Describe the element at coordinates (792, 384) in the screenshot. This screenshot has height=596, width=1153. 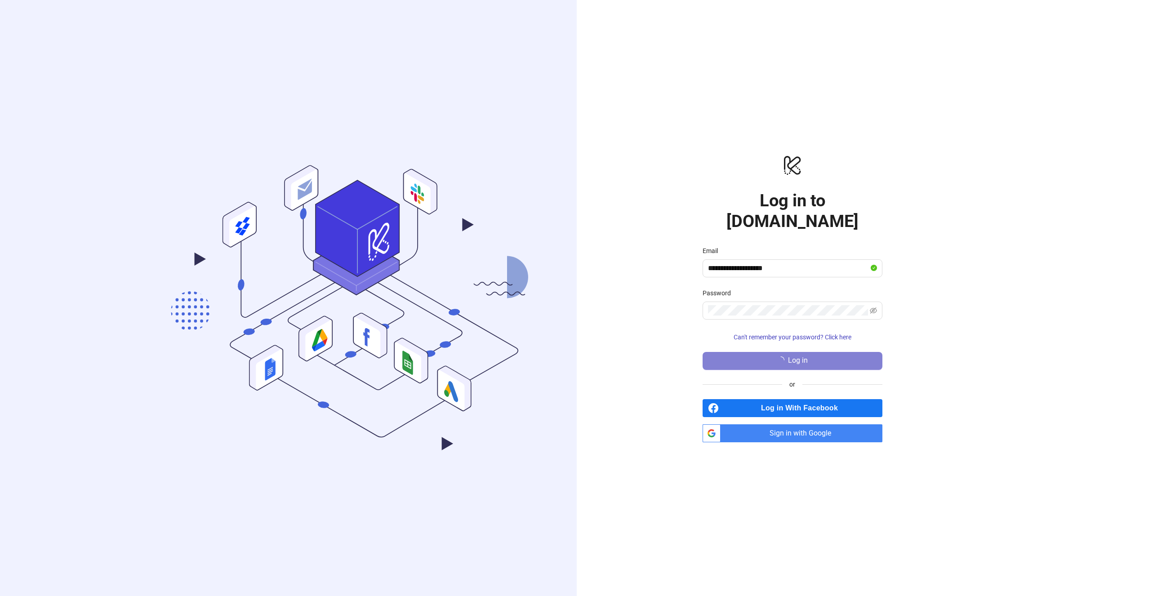
I see `span: or` at that location.